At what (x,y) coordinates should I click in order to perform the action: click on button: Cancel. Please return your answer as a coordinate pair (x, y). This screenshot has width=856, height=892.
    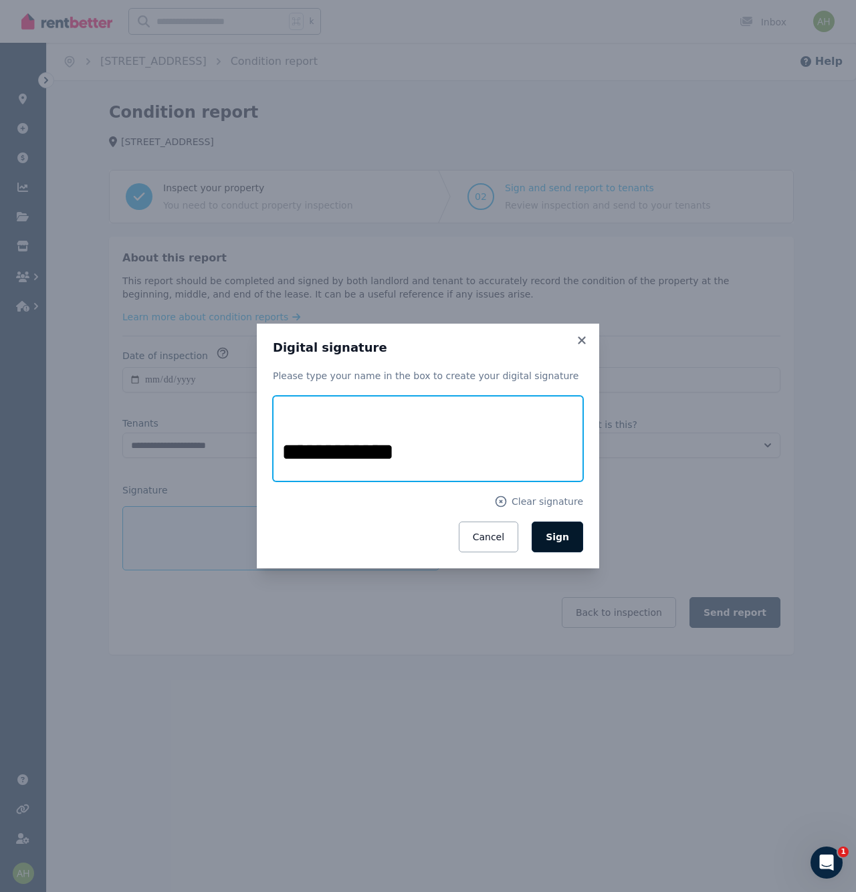
    Looking at the image, I should click on (488, 537).